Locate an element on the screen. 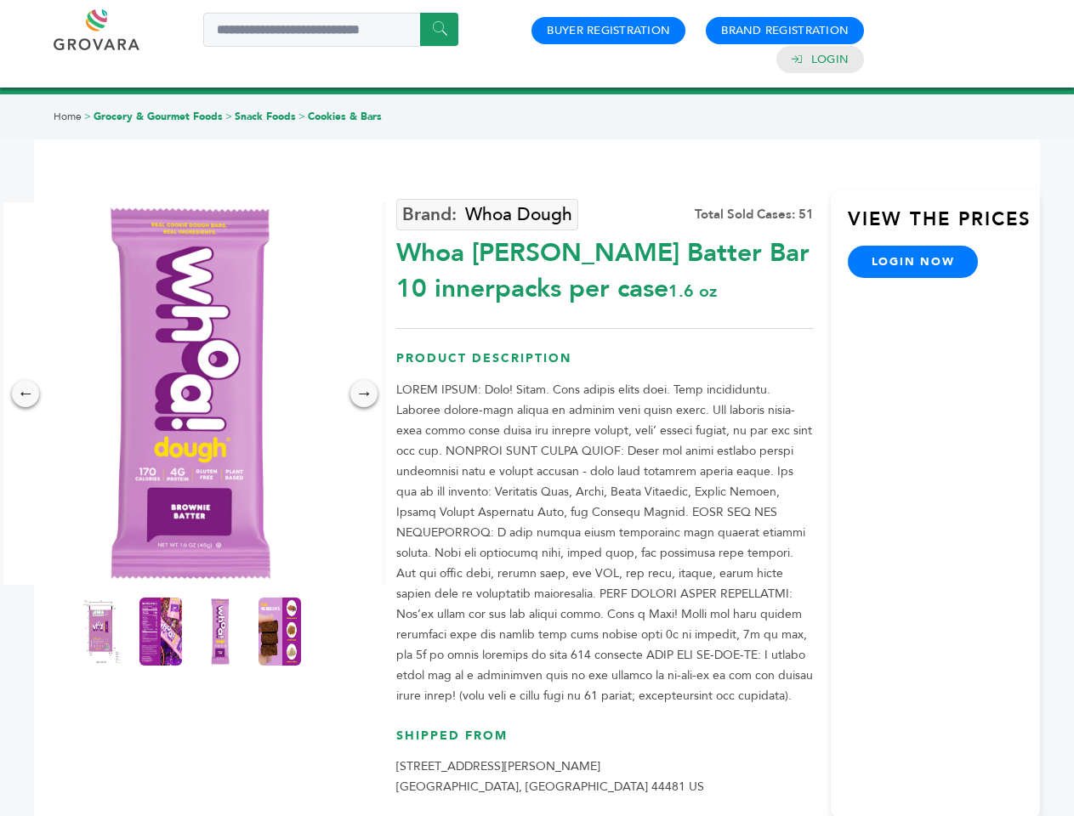 The height and width of the screenshot is (816, 1074). span: 1.6 oz is located at coordinates (692, 291).